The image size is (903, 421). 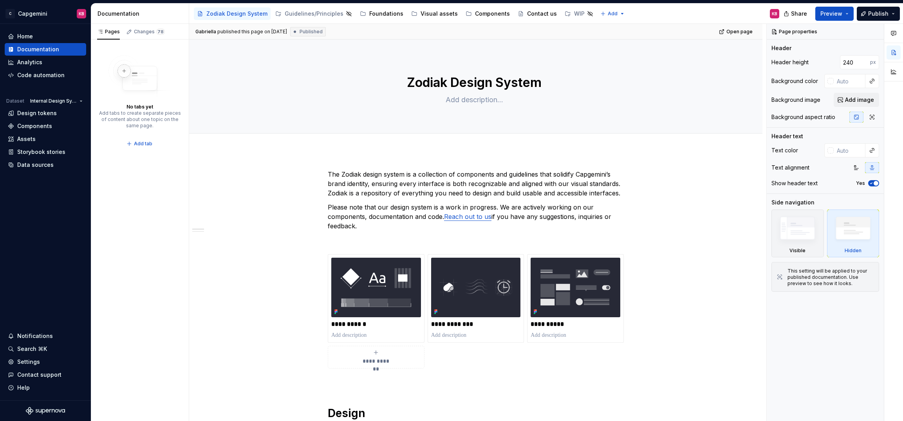 What do you see at coordinates (575, 287) in the screenshot?
I see `img: becac382-4f81-44d7-b5c4-2c7fdf9f93f6.png` at bounding box center [575, 287].